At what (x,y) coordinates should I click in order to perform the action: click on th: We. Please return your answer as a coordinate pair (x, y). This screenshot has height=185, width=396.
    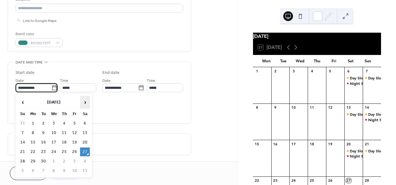
    Looking at the image, I should click on (54, 114).